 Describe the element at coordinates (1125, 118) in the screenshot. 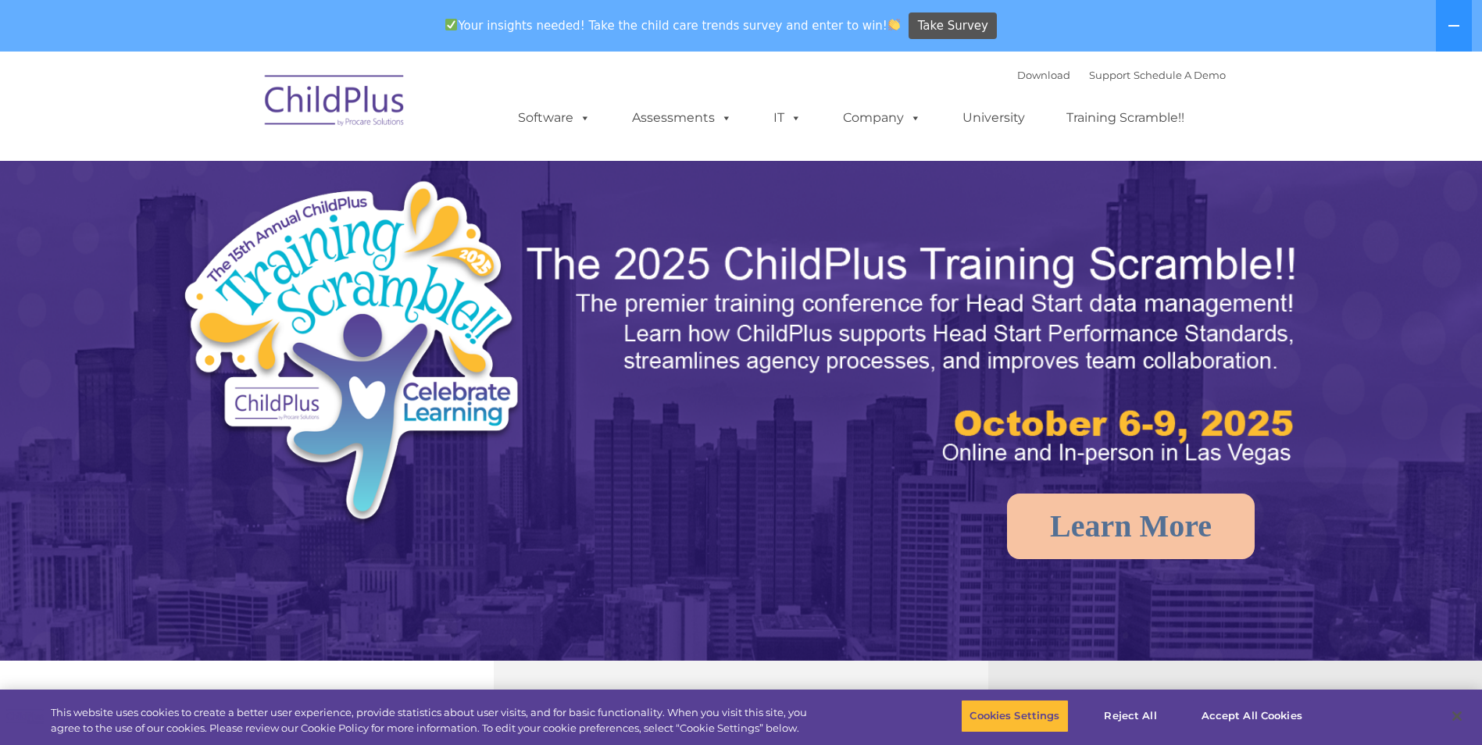

I see `a: Training Scramble!!` at that location.